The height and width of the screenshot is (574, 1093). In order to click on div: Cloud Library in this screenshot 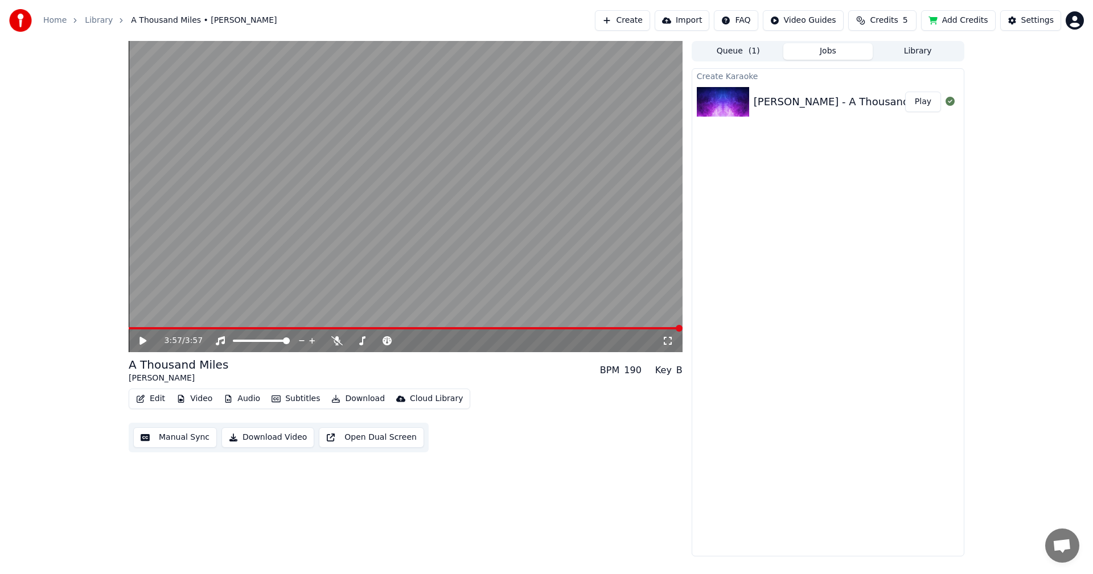, I will do `click(436, 399)`.